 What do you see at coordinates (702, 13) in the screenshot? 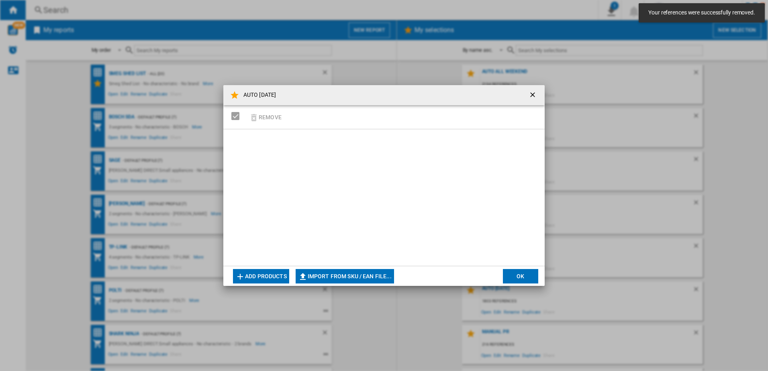
I see `span: Your references were successfully removed.` at bounding box center [702, 13].